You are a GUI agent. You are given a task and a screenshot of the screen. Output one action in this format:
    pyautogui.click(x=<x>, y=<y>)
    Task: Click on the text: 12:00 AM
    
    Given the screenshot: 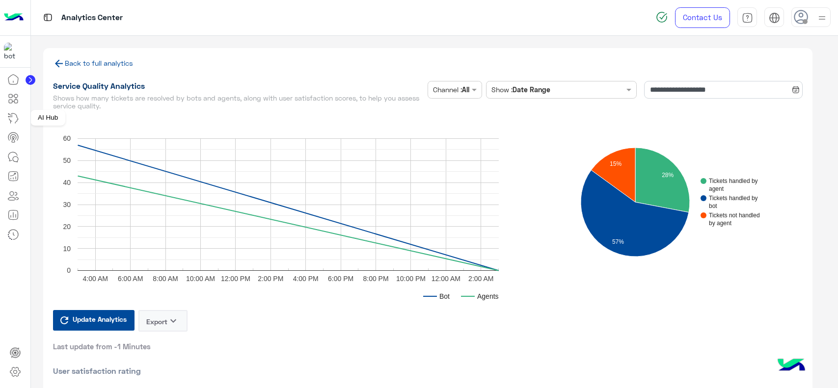 What is the action you would take?
    pyautogui.click(x=445, y=278)
    